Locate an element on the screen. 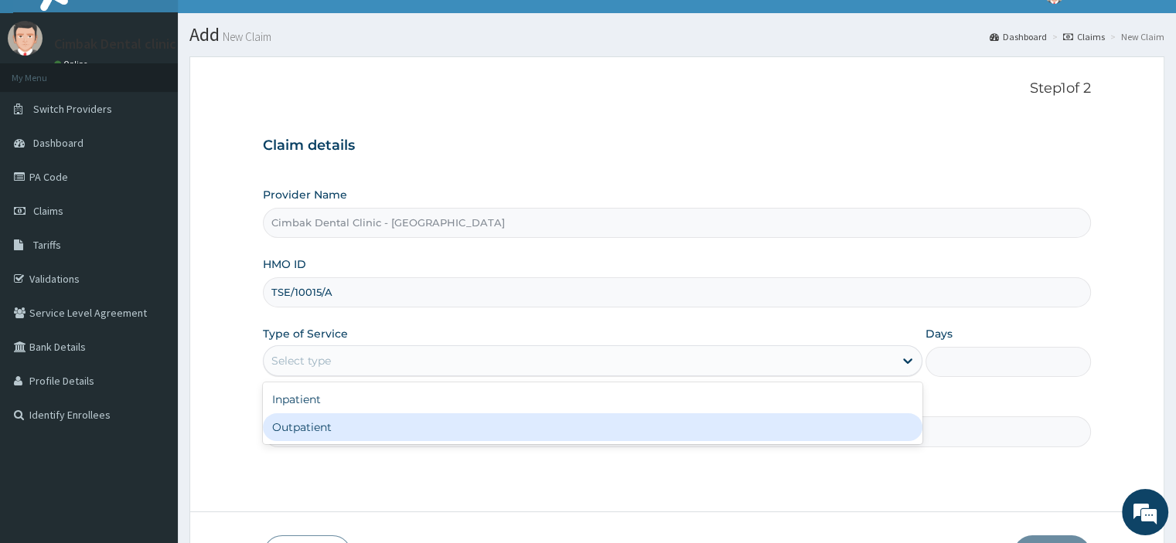 Image resolution: width=1176 pixels, height=543 pixels. h3: Claim details is located at coordinates (676, 146).